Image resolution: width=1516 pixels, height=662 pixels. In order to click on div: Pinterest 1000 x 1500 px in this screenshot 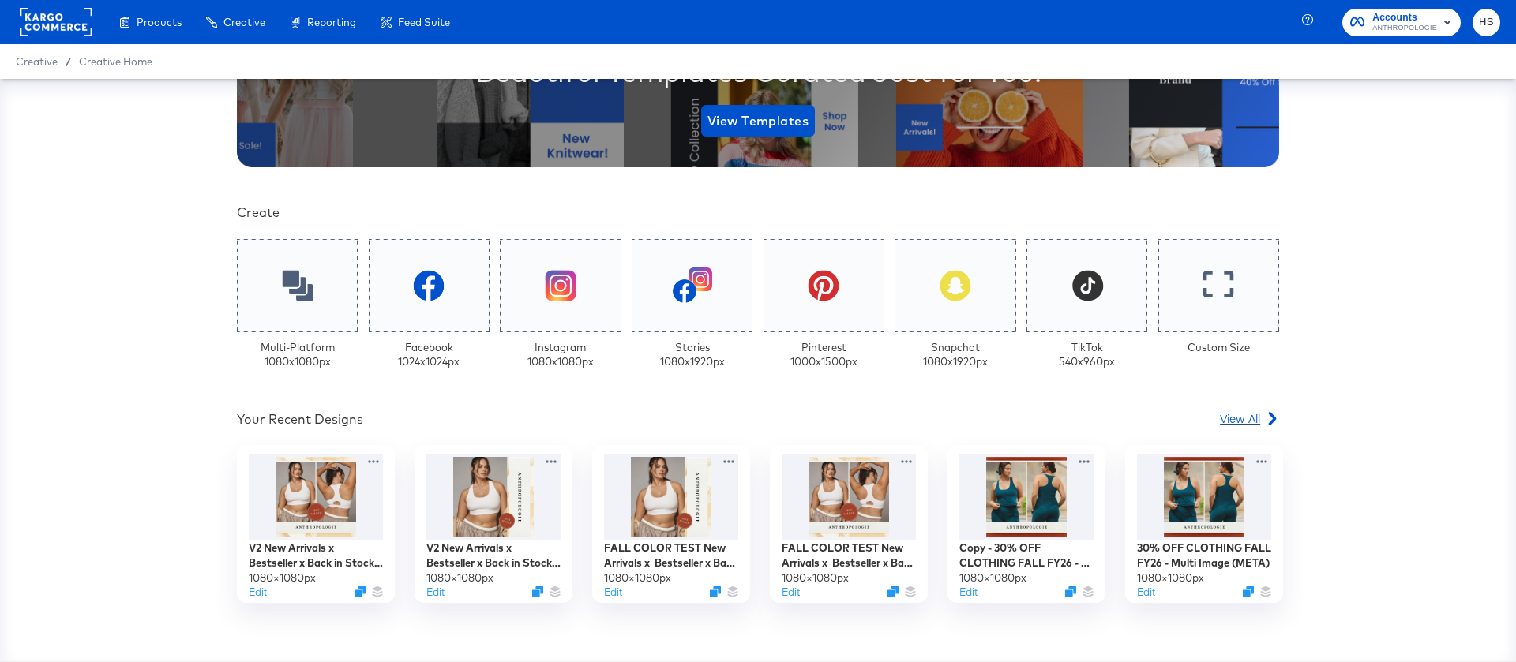, I will do `click(824, 355)`.